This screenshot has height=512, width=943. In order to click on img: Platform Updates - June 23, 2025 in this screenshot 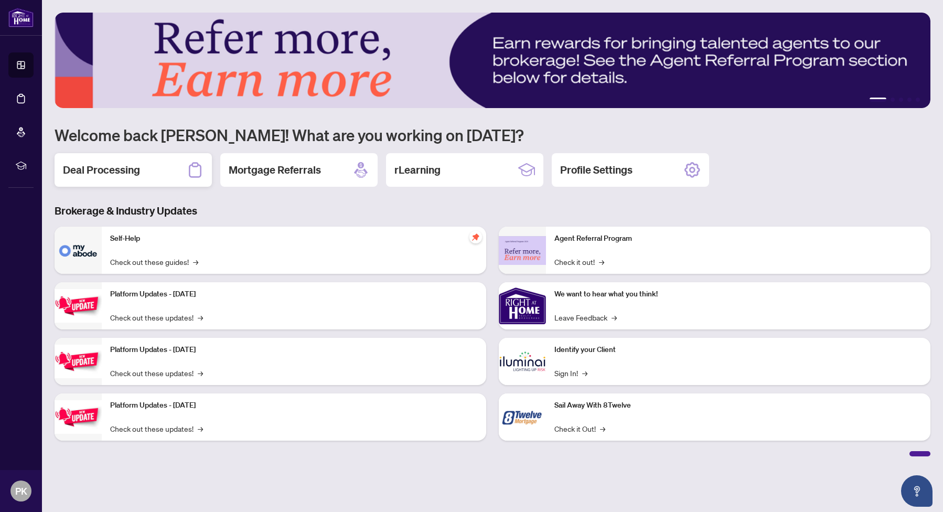, I will do `click(78, 416)`.